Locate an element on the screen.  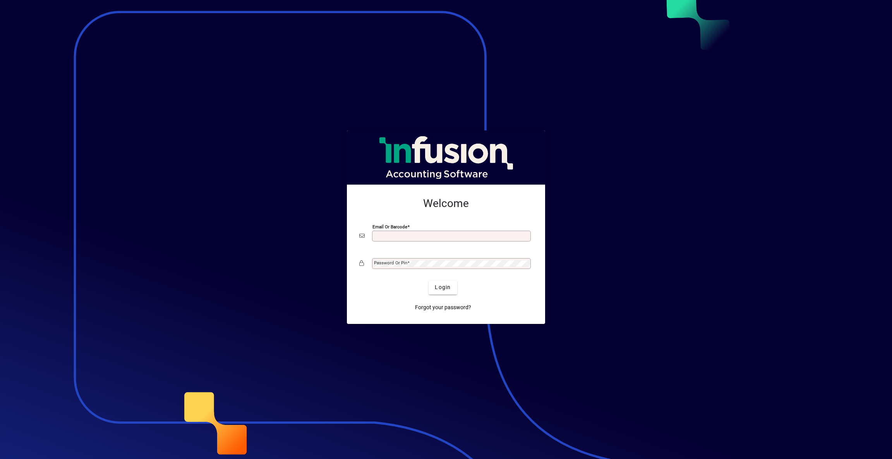
span: Login is located at coordinates (443, 287).